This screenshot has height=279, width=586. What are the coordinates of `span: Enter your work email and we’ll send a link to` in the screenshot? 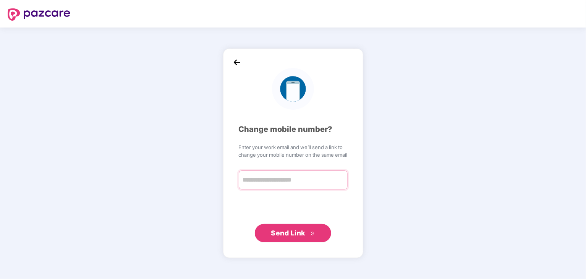 It's located at (293, 147).